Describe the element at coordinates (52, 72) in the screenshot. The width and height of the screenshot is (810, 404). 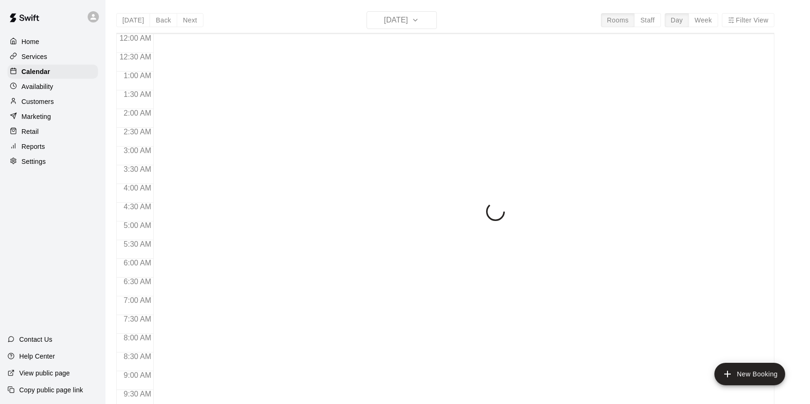
I see `div: Calendar` at that location.